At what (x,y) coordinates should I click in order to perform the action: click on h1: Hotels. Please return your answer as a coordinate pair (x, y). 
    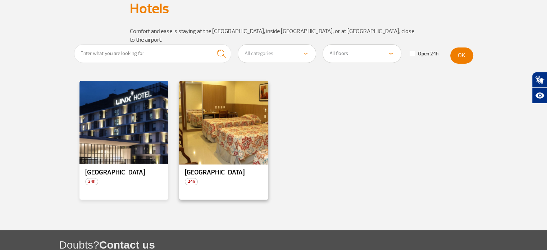
    Looking at the image, I should click on (274, 9).